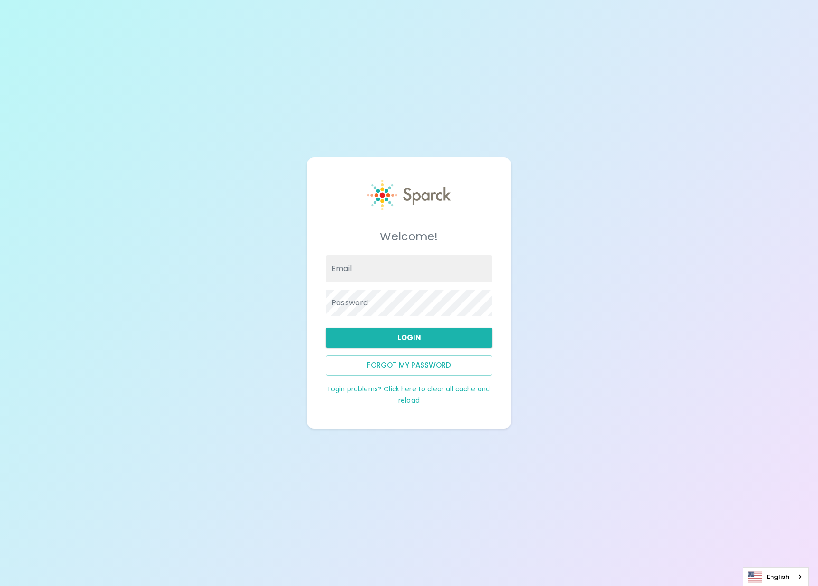 Image resolution: width=818 pixels, height=586 pixels. I want to click on div: Language, so click(776, 577).